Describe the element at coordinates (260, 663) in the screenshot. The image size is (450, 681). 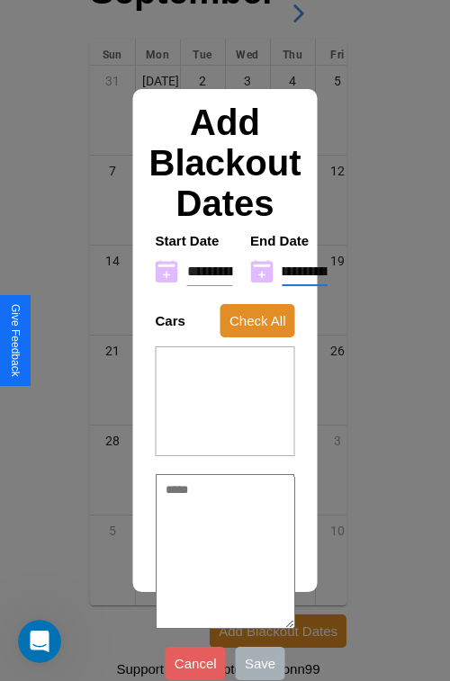
I see `button: Save` at that location.